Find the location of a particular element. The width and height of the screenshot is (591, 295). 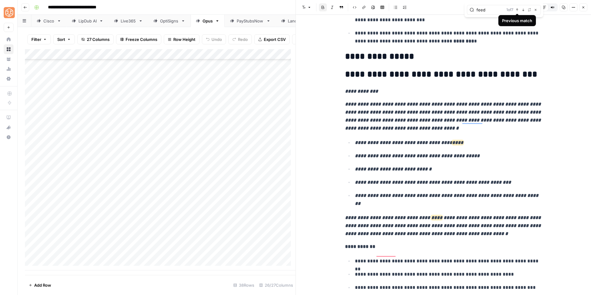

button: Help + Support is located at coordinates (9, 137).